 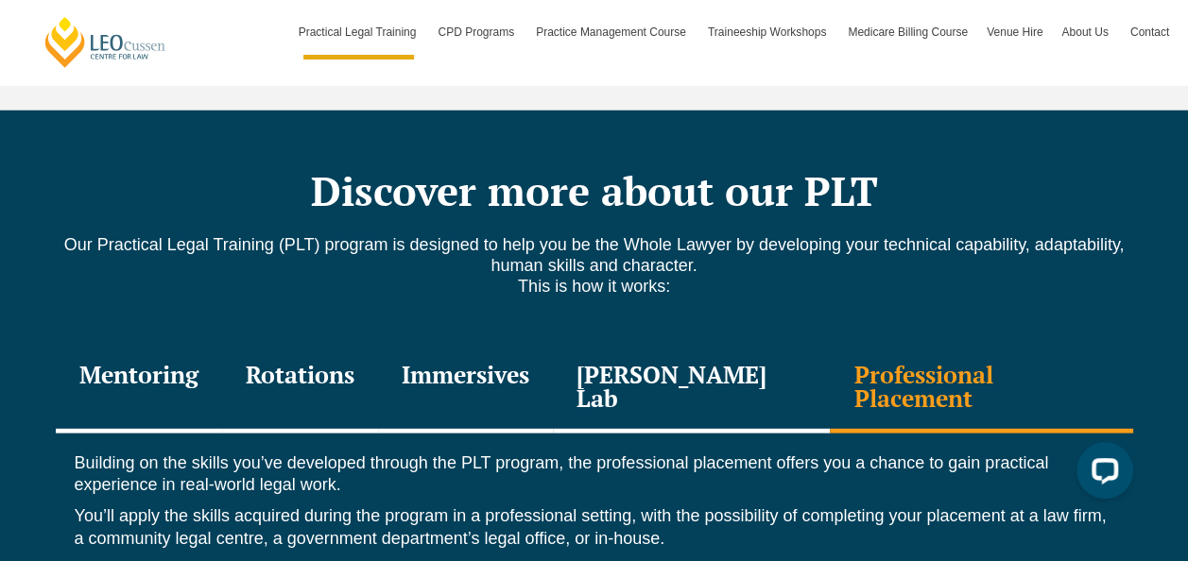 What do you see at coordinates (1149, 32) in the screenshot?
I see `a: Contact` at bounding box center [1149, 32].